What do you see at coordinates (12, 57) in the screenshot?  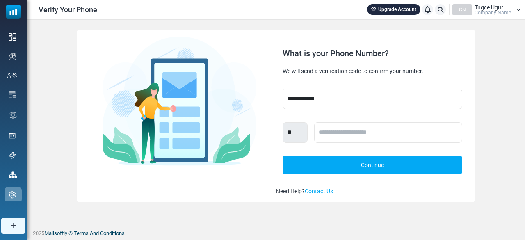 I see `img: campaigns-icon.png` at bounding box center [12, 57].